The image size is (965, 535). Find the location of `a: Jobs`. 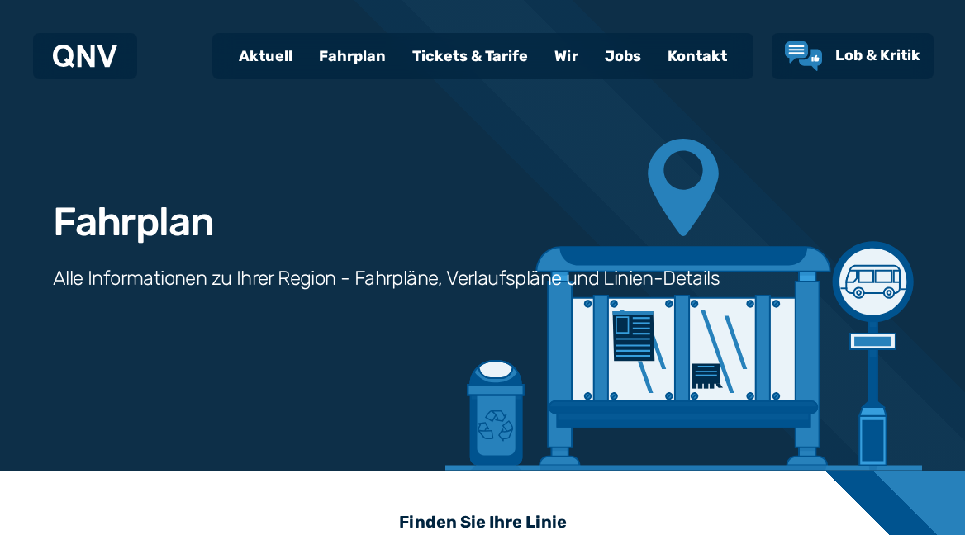

a: Jobs is located at coordinates (623, 56).